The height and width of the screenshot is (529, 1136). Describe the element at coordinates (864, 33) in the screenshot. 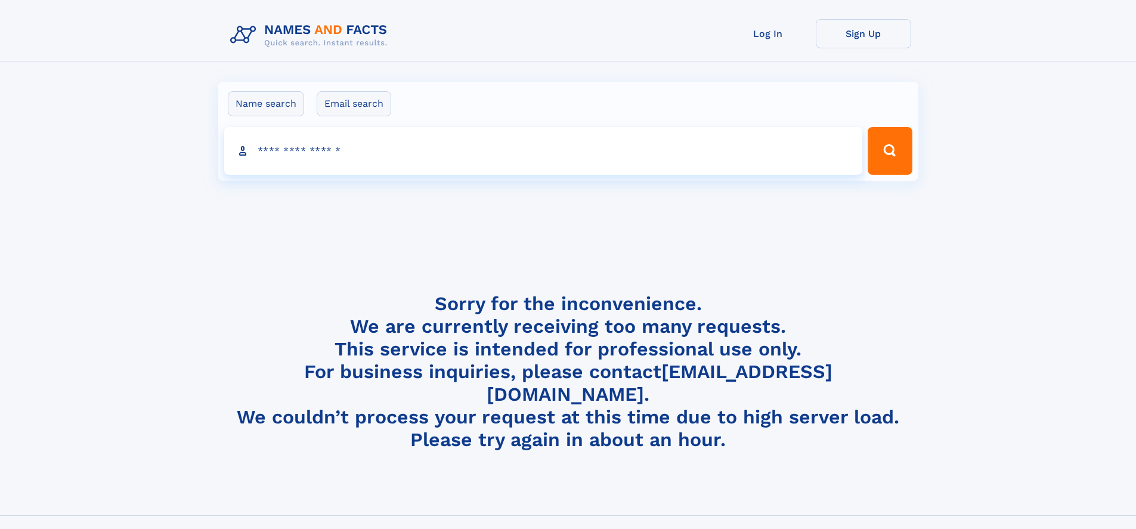

I see `a: Sign Up` at that location.